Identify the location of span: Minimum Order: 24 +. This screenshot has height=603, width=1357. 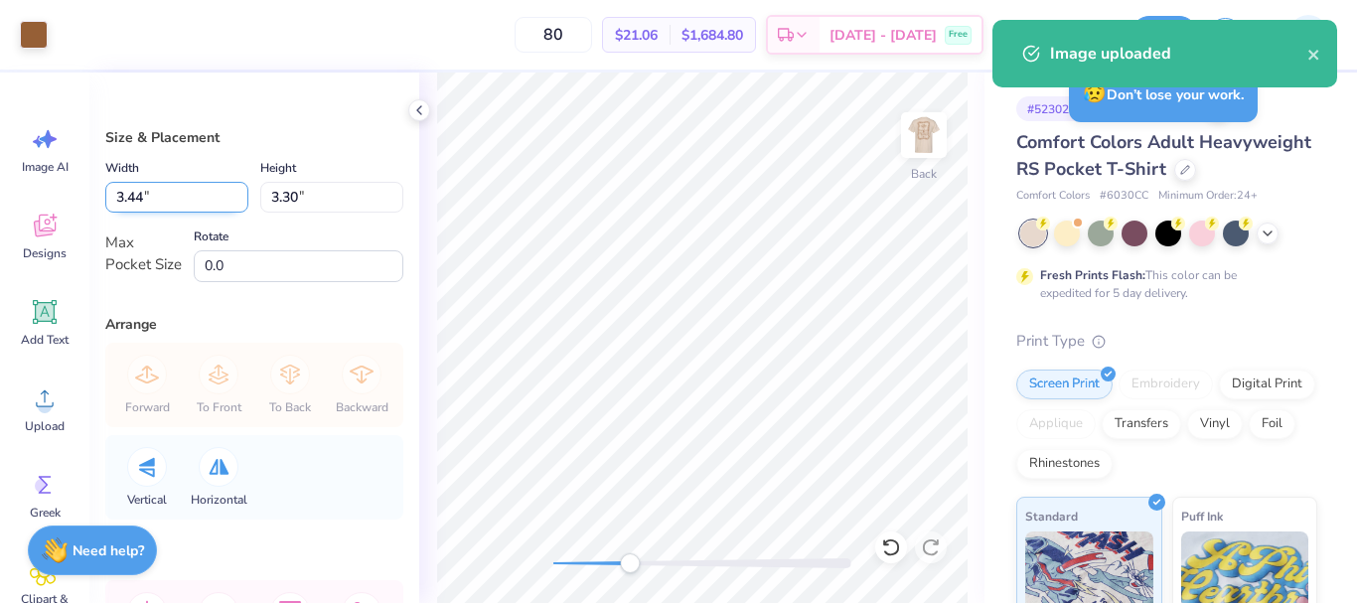
(1208, 196).